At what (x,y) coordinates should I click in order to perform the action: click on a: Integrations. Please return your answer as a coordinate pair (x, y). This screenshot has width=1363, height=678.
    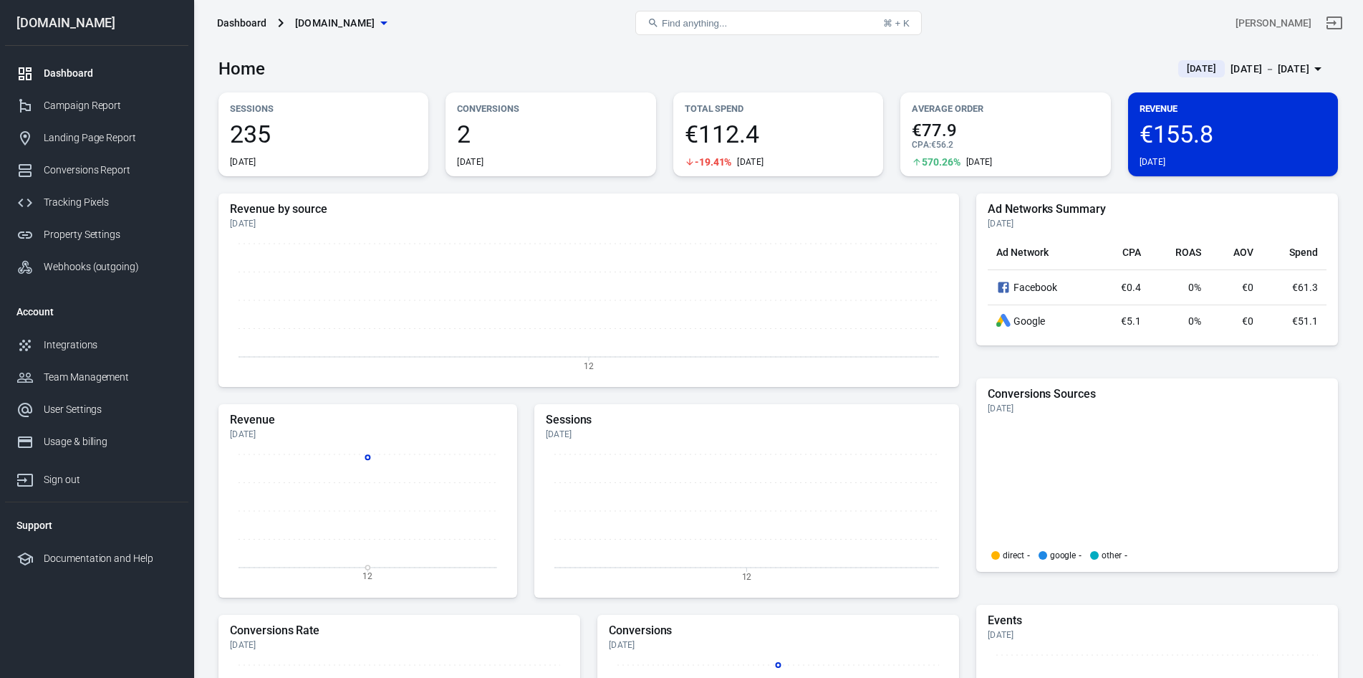
    Looking at the image, I should click on (97, 345).